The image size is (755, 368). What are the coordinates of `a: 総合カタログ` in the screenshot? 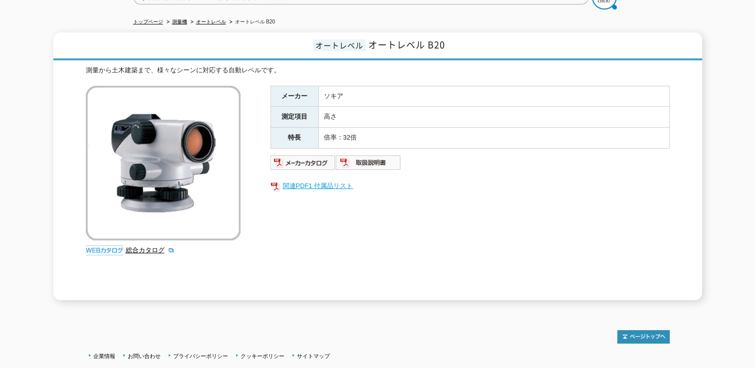 It's located at (150, 250).